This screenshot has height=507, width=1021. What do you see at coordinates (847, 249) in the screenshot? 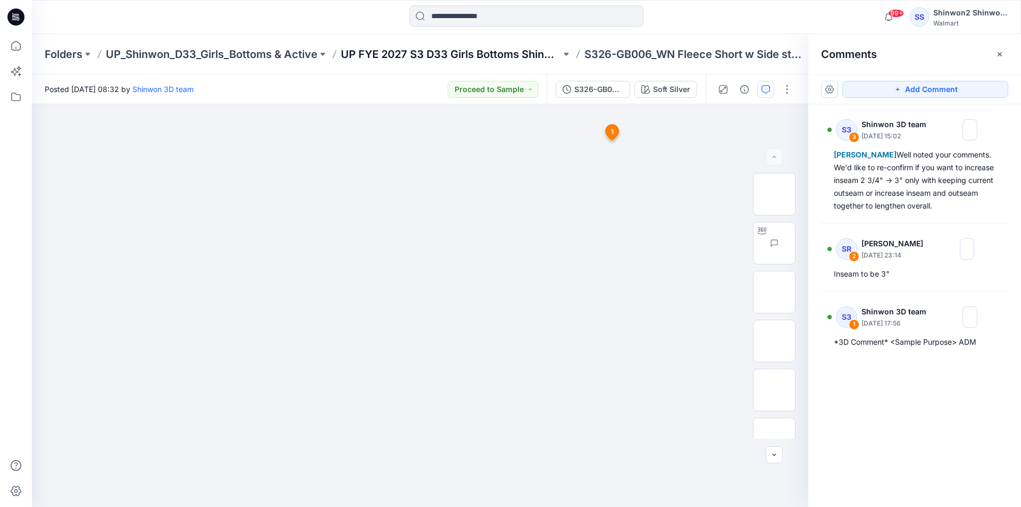
I see `div: SR` at bounding box center [847, 249].